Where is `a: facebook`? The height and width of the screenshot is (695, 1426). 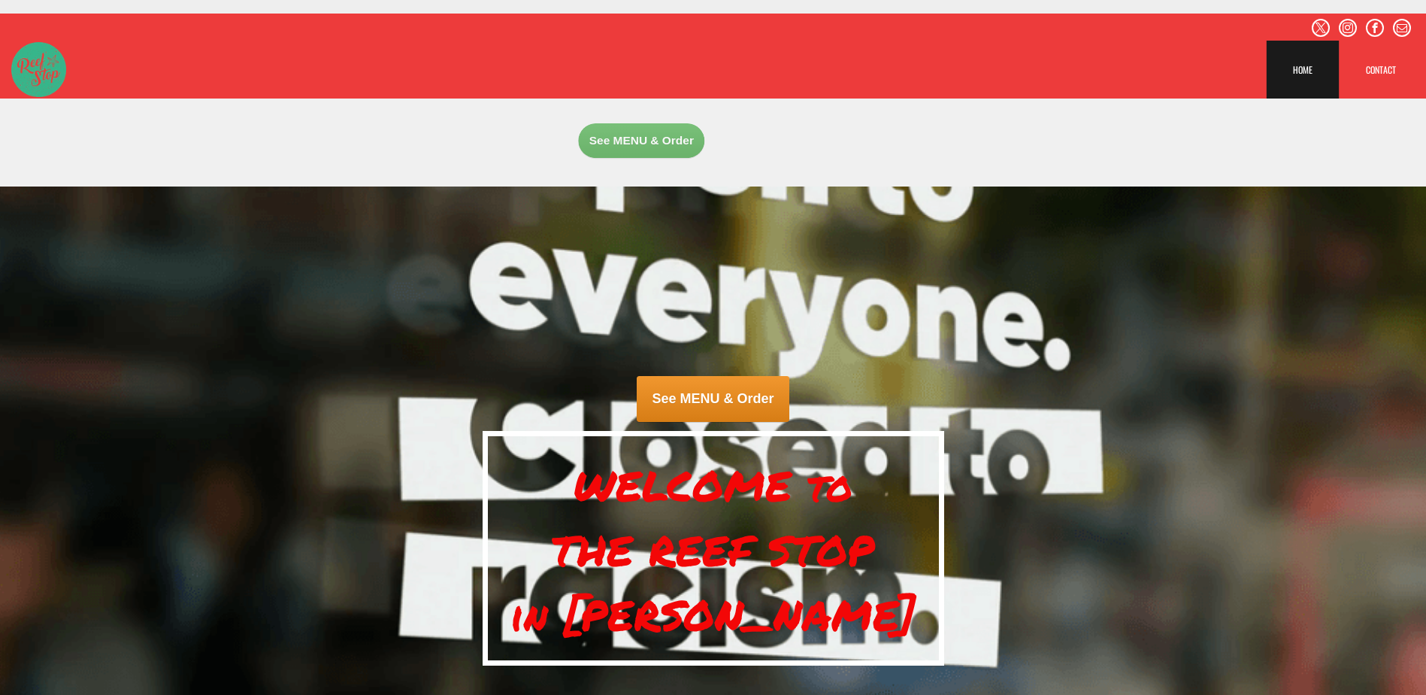
a: facebook is located at coordinates (1375, 28).